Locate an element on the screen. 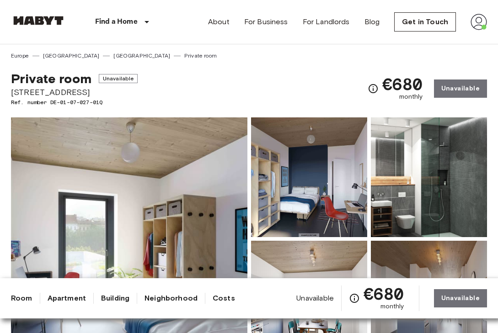  a: Blog is located at coordinates (372, 22).